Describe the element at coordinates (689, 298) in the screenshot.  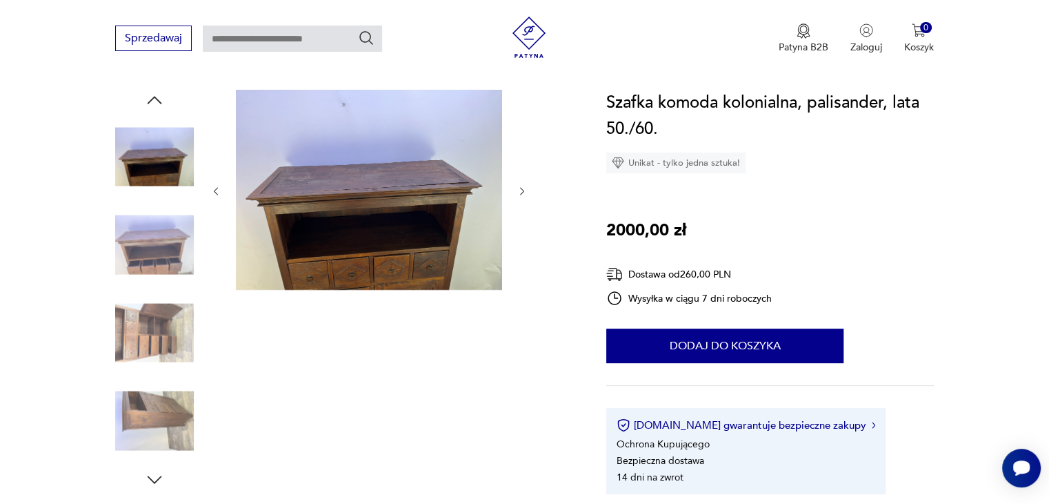
I see `div: Wysyłka w ciągu 7 dni roboczych` at that location.